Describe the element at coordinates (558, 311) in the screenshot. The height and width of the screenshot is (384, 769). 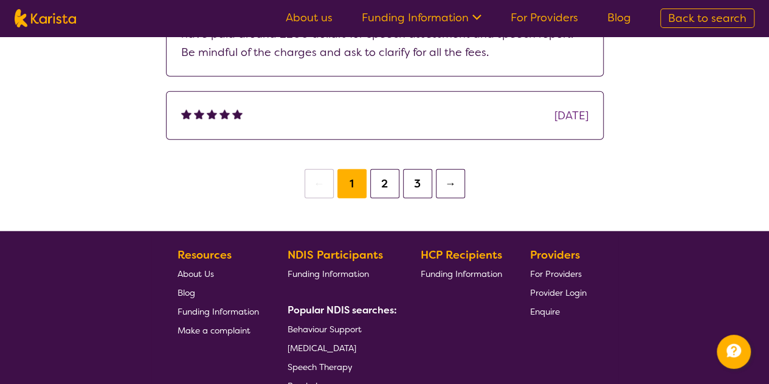
I see `a: Enquire` at that location.